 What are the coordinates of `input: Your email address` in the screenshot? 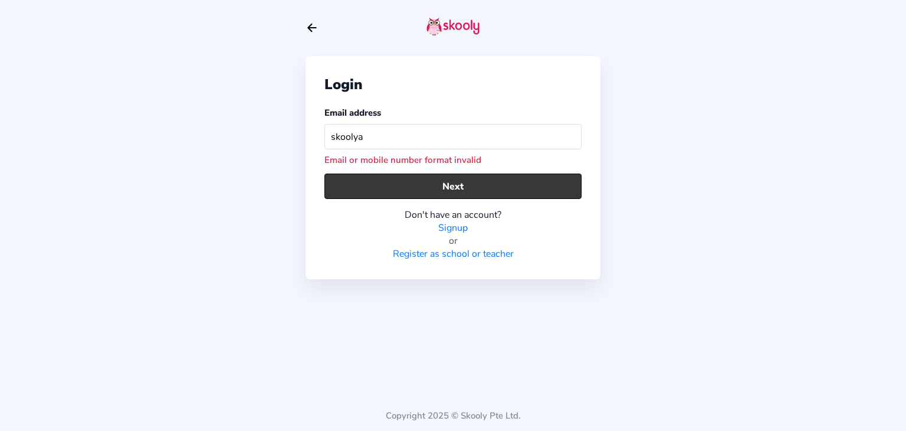 It's located at (453, 136).